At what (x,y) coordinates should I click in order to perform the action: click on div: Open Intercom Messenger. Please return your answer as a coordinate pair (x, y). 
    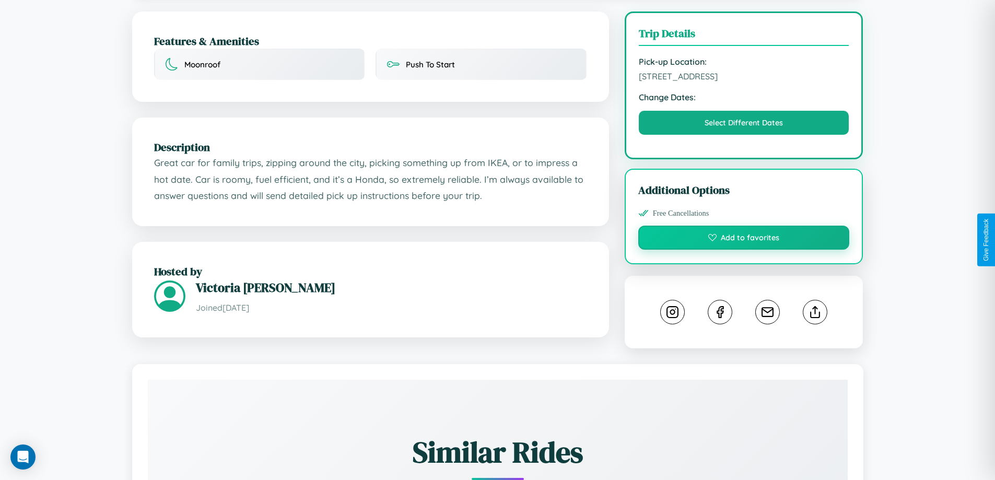
    Looking at the image, I should click on (23, 457).